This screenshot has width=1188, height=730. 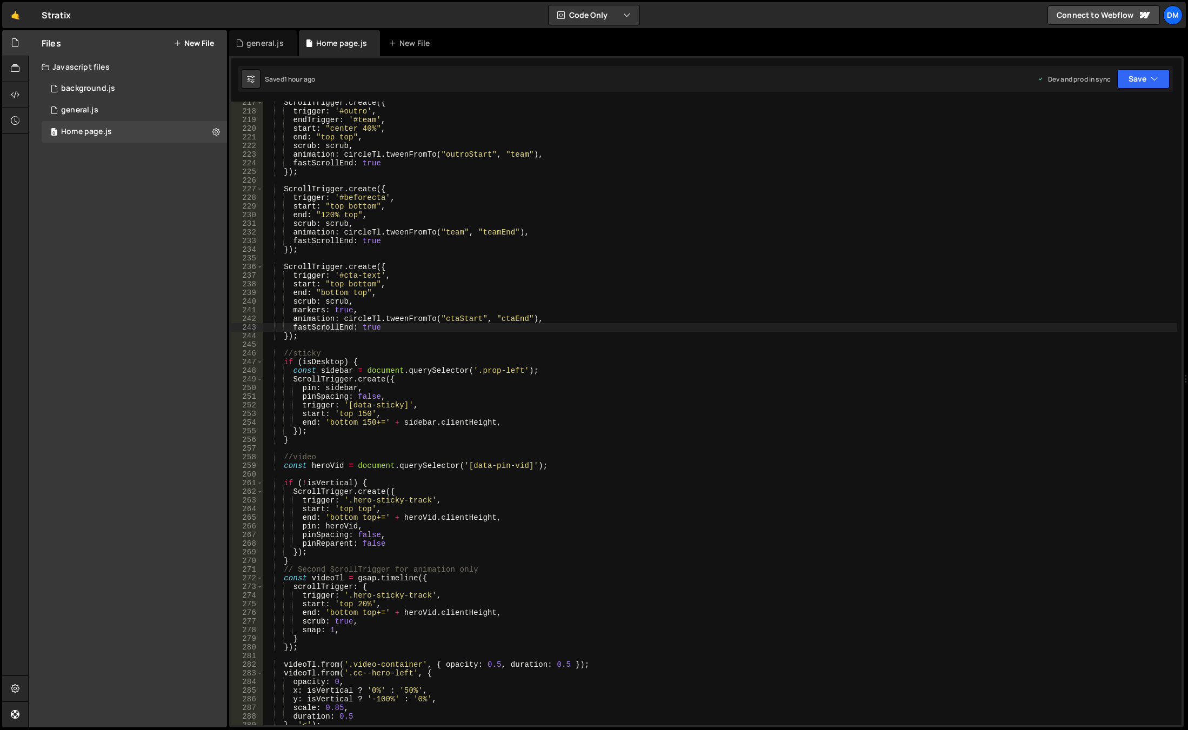 I want to click on div: 224, so click(x=247, y=163).